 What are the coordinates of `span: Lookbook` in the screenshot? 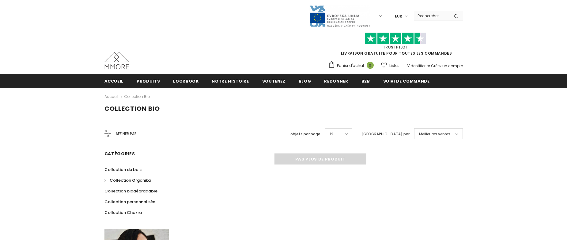 It's located at (186, 81).